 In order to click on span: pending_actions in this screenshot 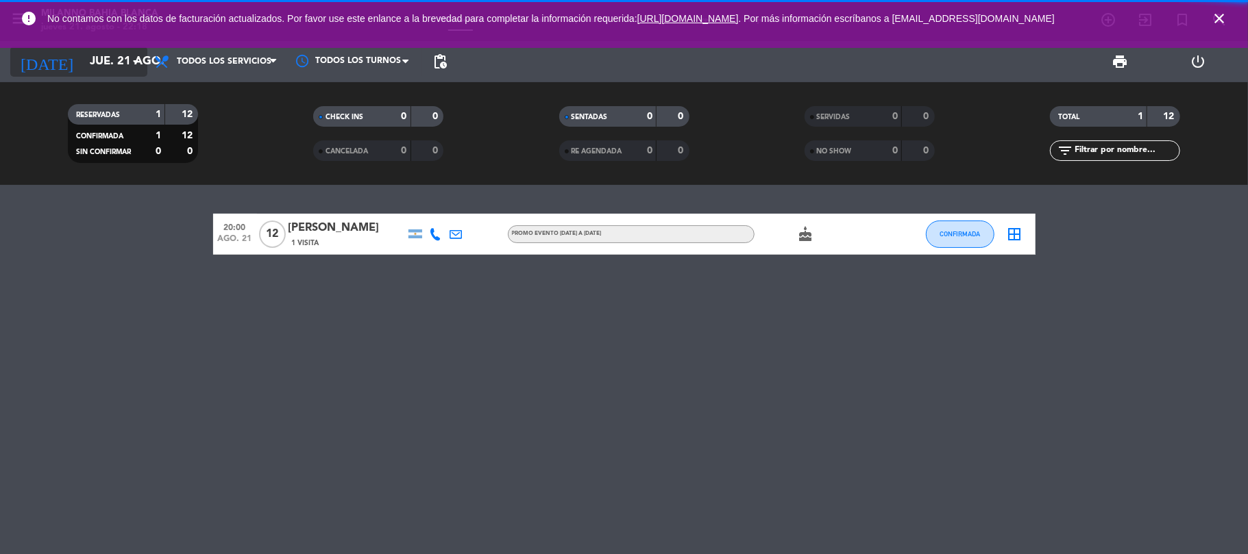, I will do `click(440, 62)`.